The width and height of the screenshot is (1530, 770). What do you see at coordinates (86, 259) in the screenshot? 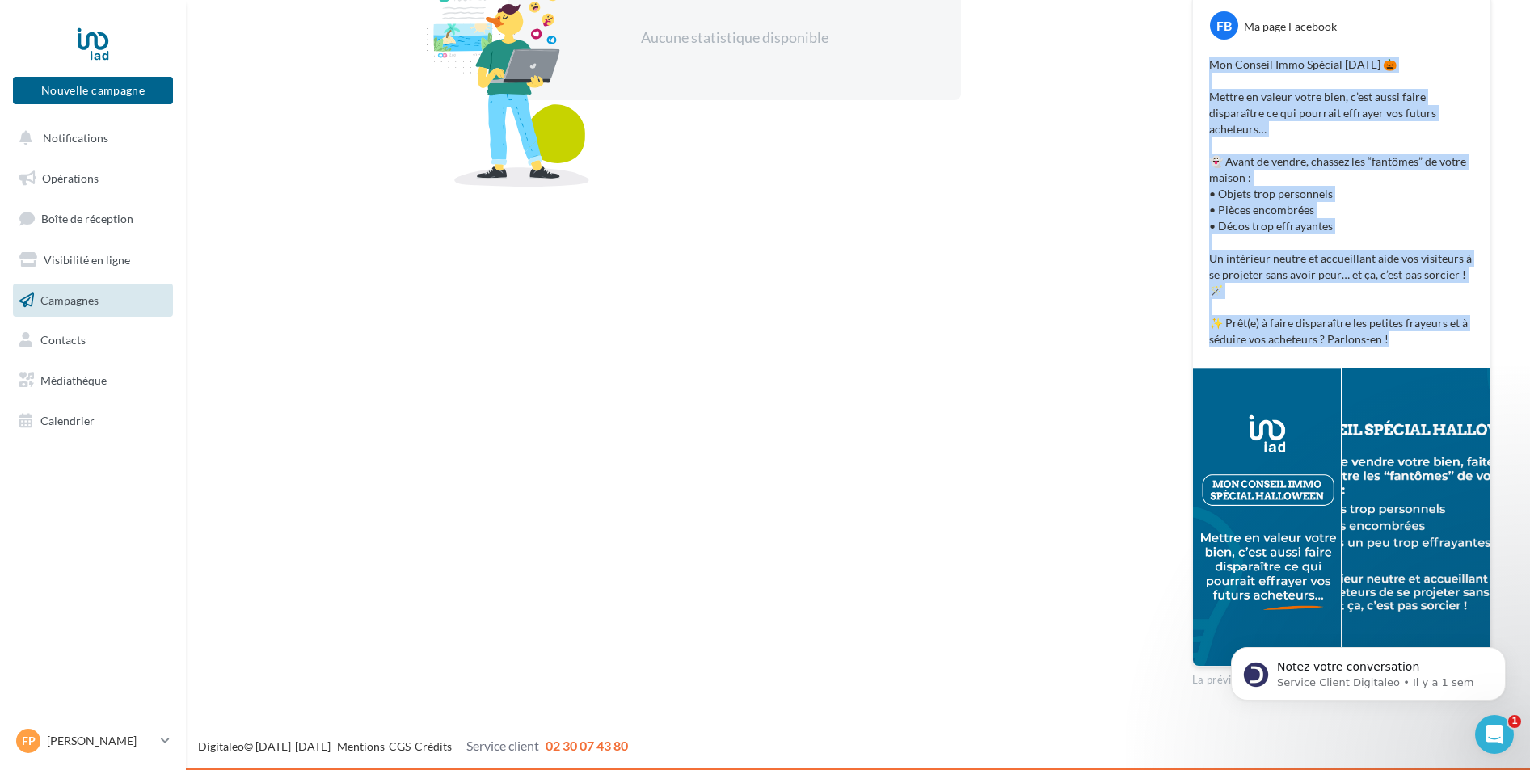
I see `span: Visibilité en ligne` at bounding box center [86, 259].